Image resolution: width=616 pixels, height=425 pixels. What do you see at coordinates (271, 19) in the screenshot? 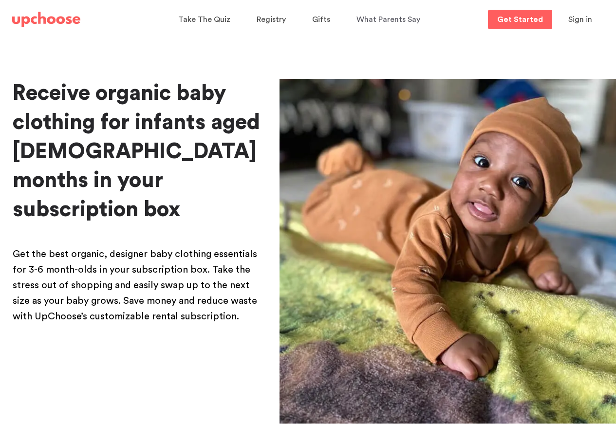
I see `span: Registry` at bounding box center [271, 19].